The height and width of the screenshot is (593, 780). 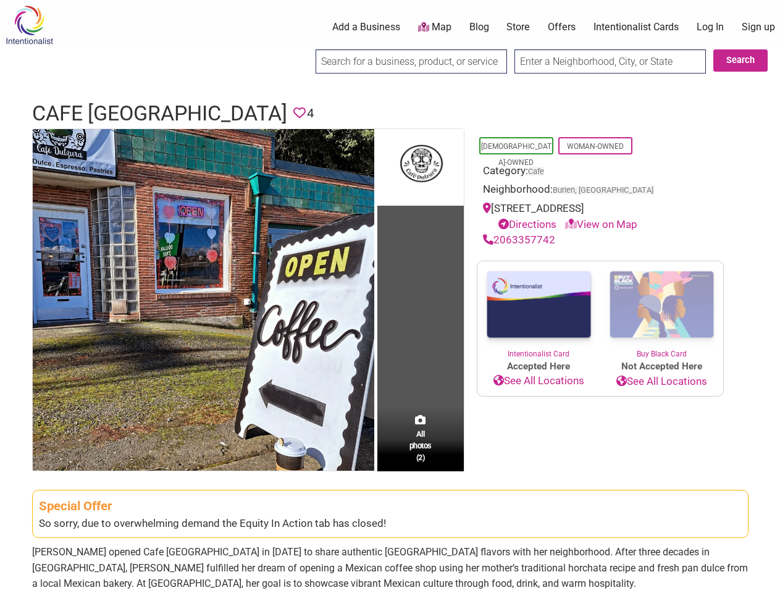 What do you see at coordinates (538, 310) in the screenshot?
I see `a: Intentionalist Card` at bounding box center [538, 310].